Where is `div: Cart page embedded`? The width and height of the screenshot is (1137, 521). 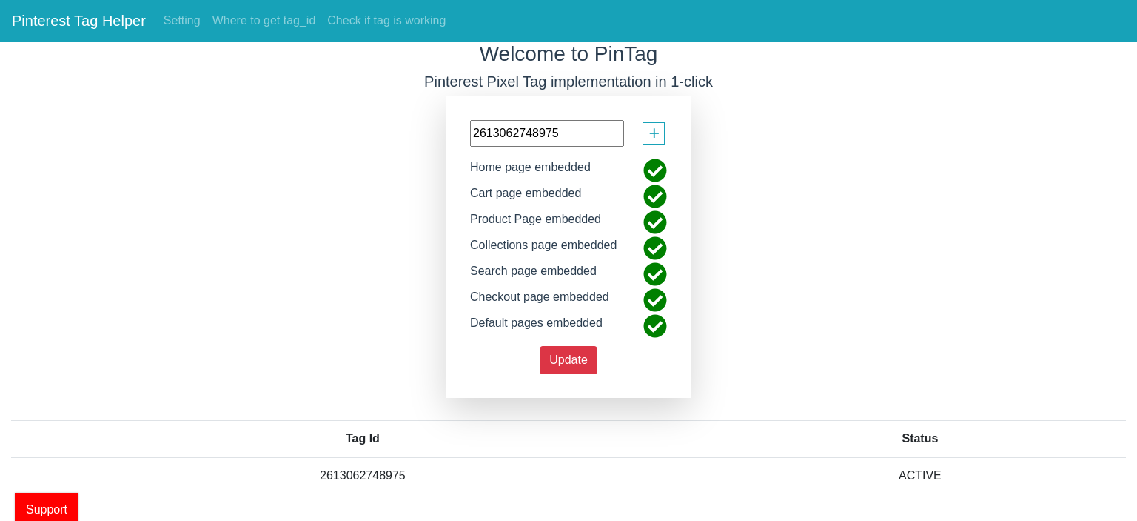 div: Cart page embedded is located at coordinates (526, 197).